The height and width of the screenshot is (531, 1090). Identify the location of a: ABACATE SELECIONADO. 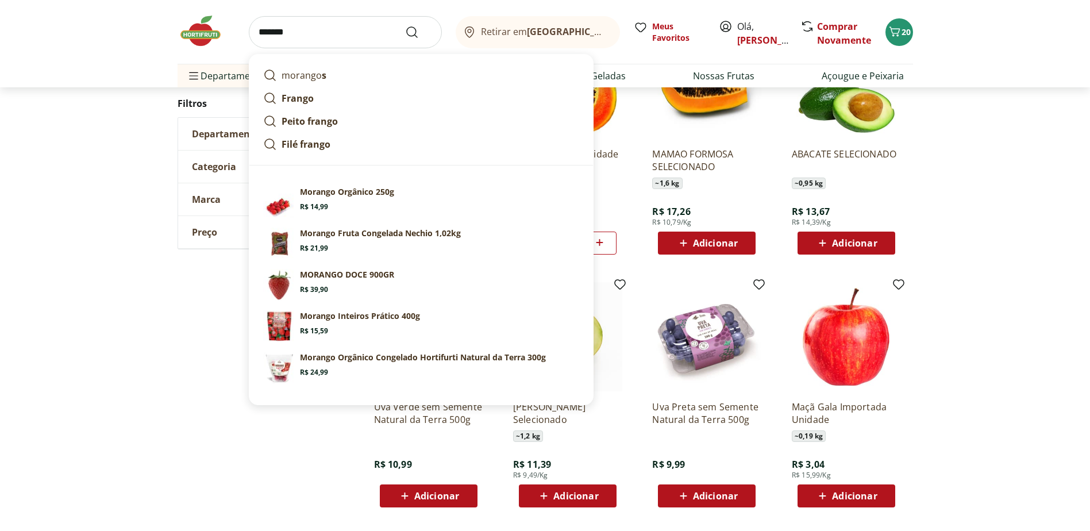
(847, 160).